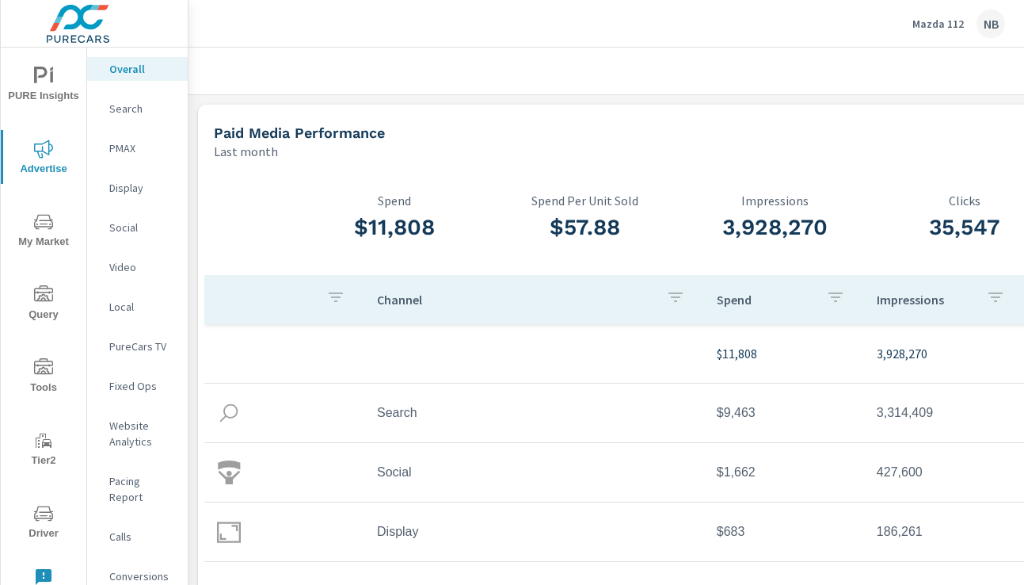  I want to click on div: Calls, so click(137, 536).